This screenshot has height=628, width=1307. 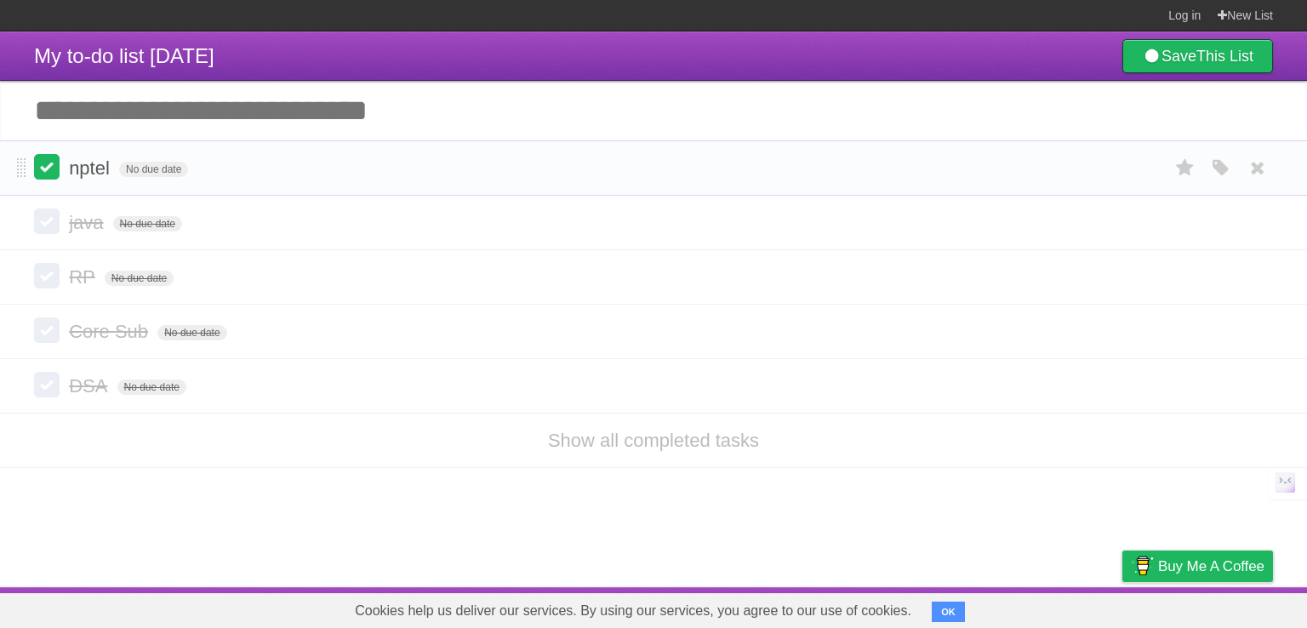 What do you see at coordinates (1061, 607) in the screenshot?
I see `a: Terms` at bounding box center [1061, 607].